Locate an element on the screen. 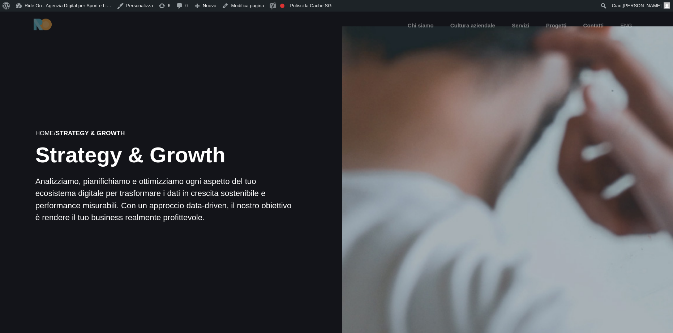 The image size is (673, 333). div: La frase chiave non è stata impostata is located at coordinates (282, 6).